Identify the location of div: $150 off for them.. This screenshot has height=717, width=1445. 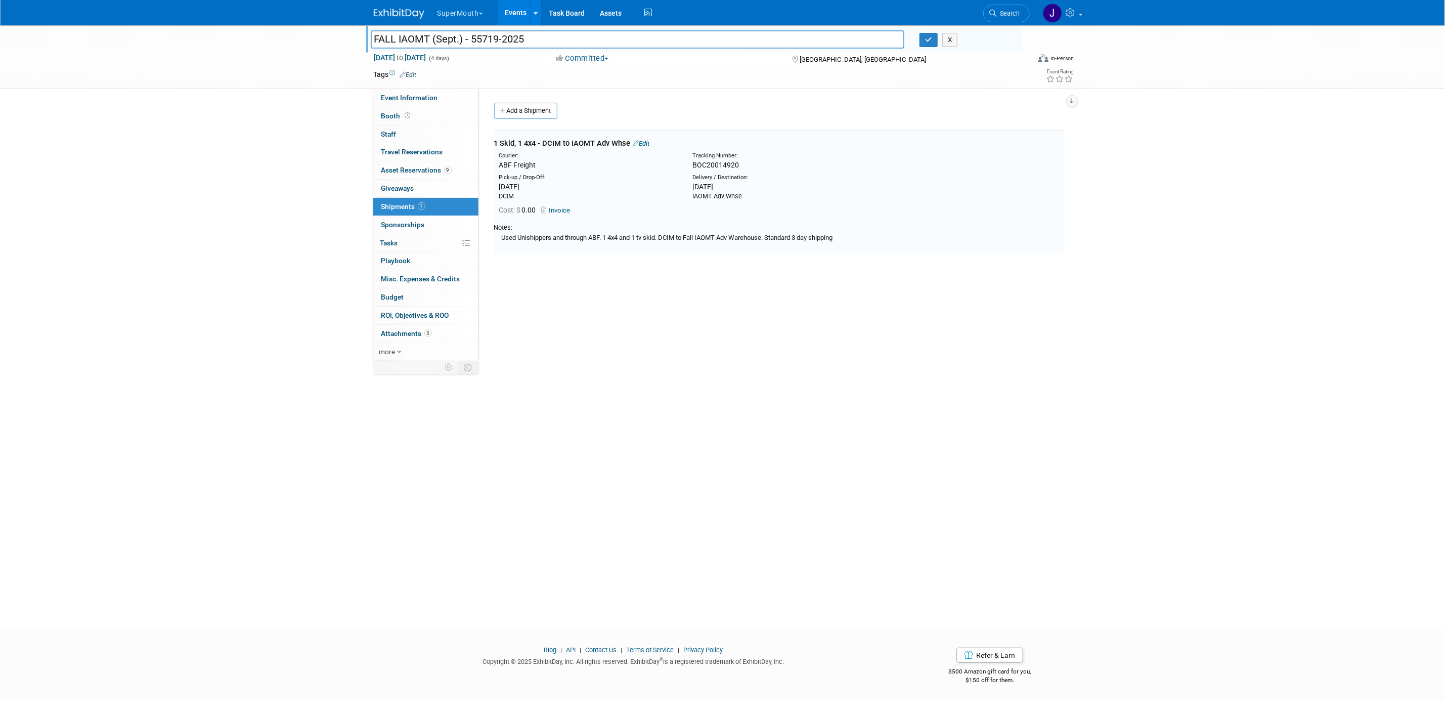
(990, 680).